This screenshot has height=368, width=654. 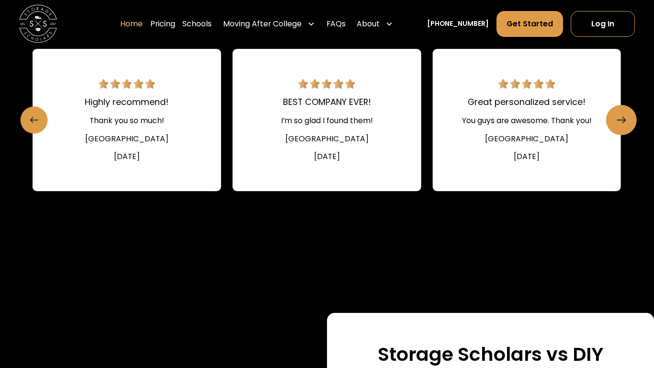 I want to click on div: I’m so glad I found them!, so click(x=327, y=121).